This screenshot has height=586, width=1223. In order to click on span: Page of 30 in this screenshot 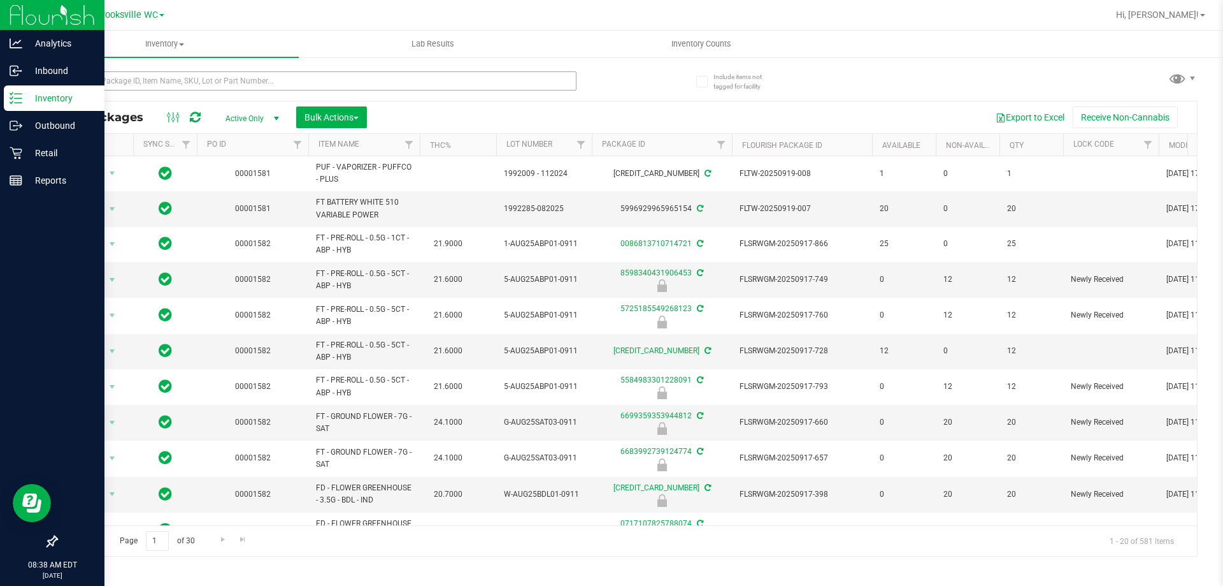, I will do `click(157, 540)`.